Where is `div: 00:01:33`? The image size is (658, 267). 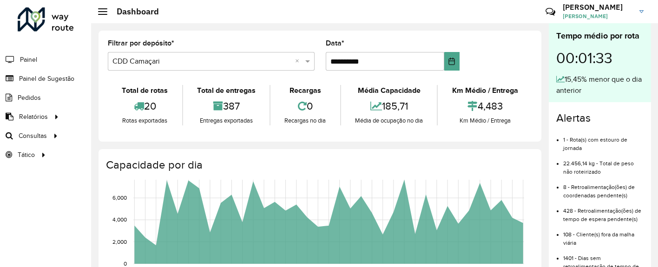 div: 00:01:33 is located at coordinates (600, 58).